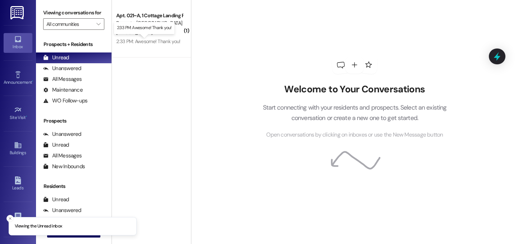  Describe the element at coordinates (64, 166) in the screenshot. I see `div: New Inbounds` at that location.